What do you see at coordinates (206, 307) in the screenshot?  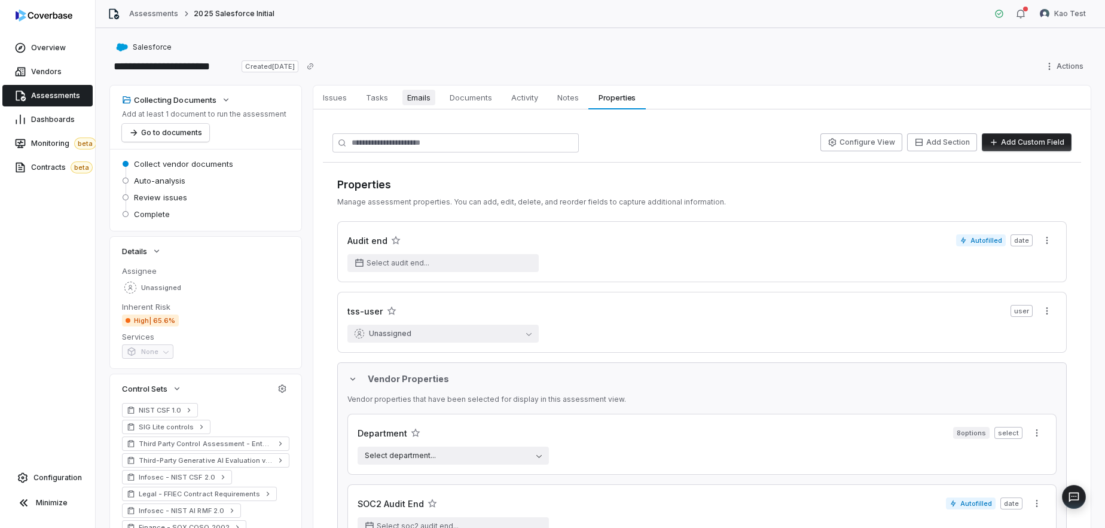 I see `dt: Inherent Risk` at bounding box center [206, 307].